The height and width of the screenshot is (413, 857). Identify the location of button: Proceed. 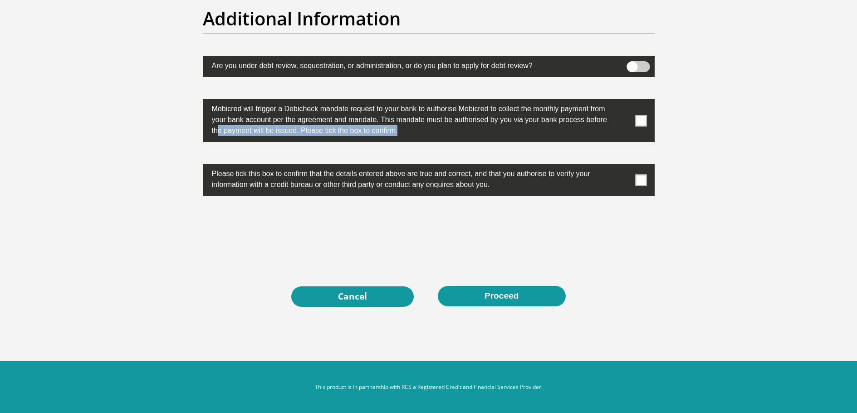
(502, 296).